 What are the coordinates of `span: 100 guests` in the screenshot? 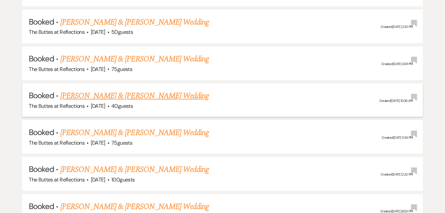 It's located at (123, 179).